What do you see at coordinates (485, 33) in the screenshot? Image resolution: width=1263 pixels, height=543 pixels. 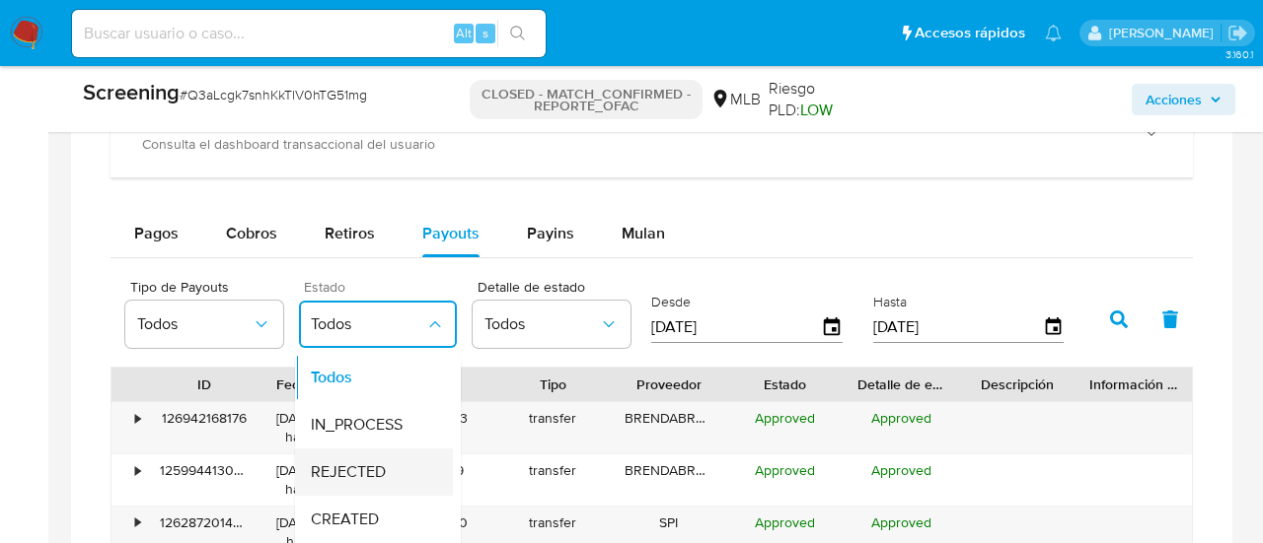 I see `span: s` at bounding box center [485, 33].